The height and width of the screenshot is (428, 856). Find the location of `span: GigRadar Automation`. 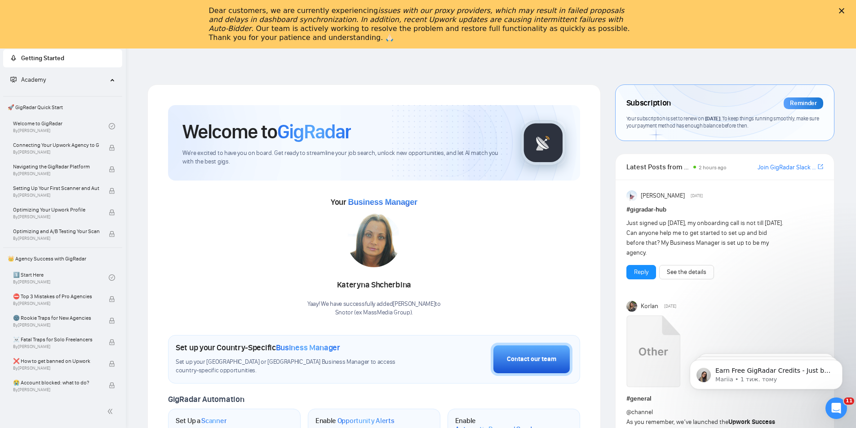

span: GigRadar Automation is located at coordinates (206, 400).